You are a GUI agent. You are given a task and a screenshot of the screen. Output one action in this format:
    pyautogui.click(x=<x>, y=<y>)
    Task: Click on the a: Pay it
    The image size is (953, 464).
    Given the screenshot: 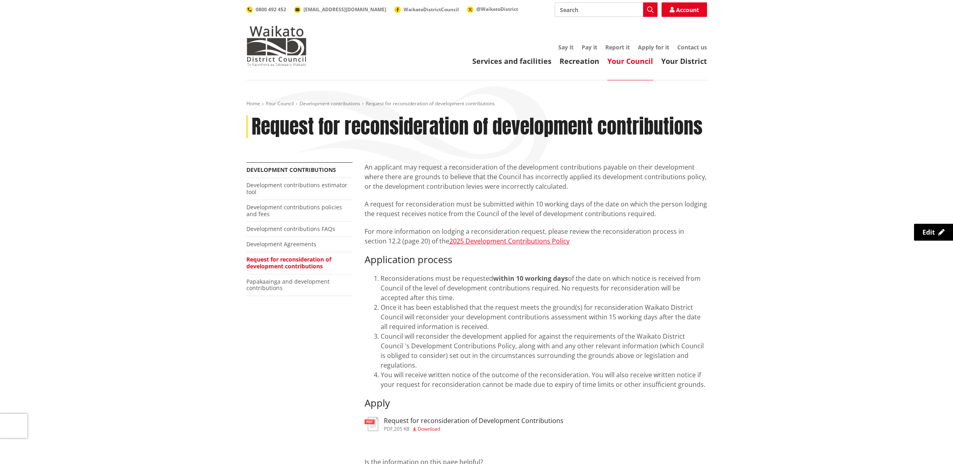 What is the action you would take?
    pyautogui.click(x=589, y=47)
    